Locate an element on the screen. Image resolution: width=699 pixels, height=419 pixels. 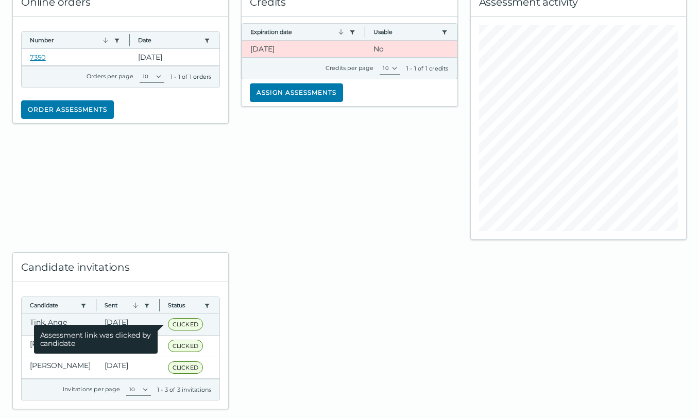
label: Credits per page is located at coordinates (349, 68).